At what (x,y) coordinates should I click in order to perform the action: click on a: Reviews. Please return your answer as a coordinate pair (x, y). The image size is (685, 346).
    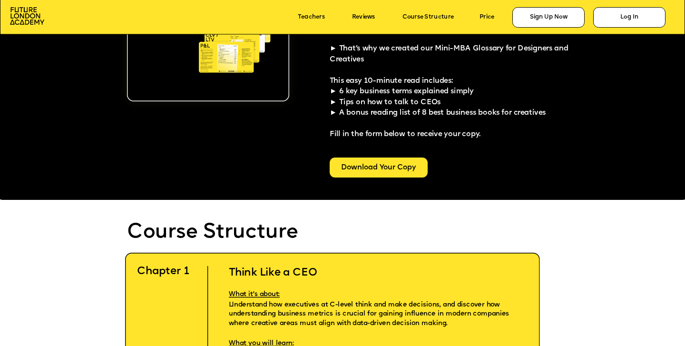
    Looking at the image, I should click on (364, 17).